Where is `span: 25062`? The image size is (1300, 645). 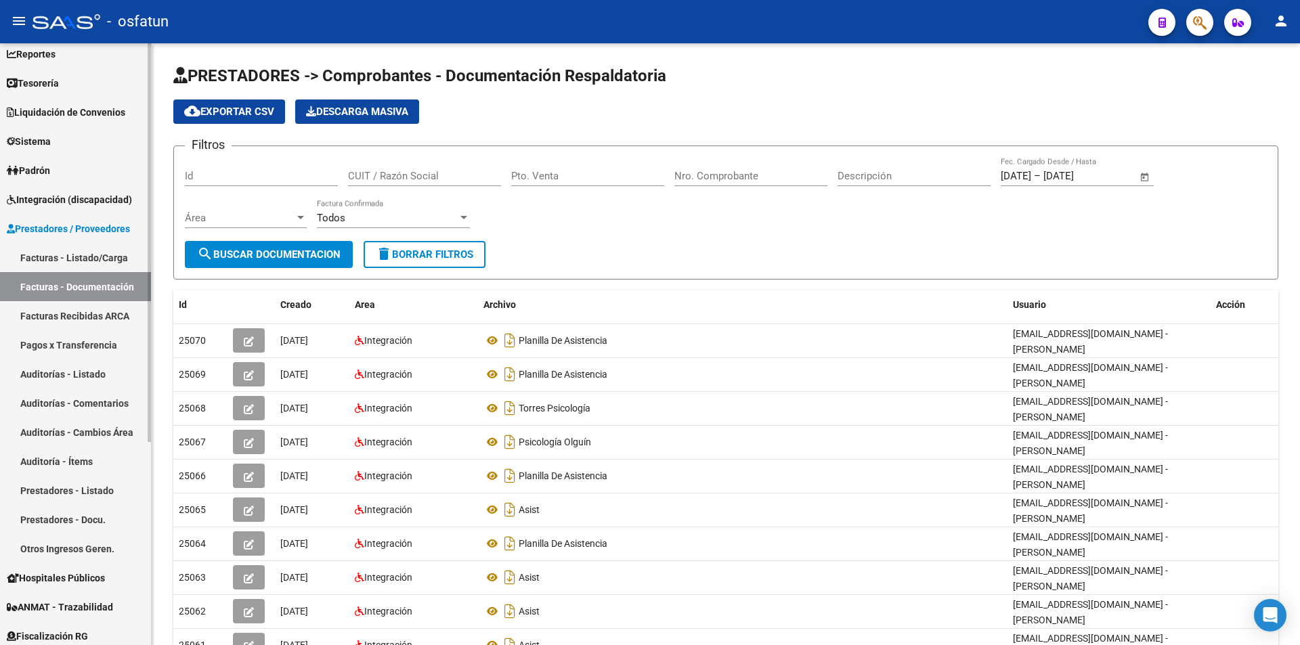 span: 25062 is located at coordinates (192, 611).